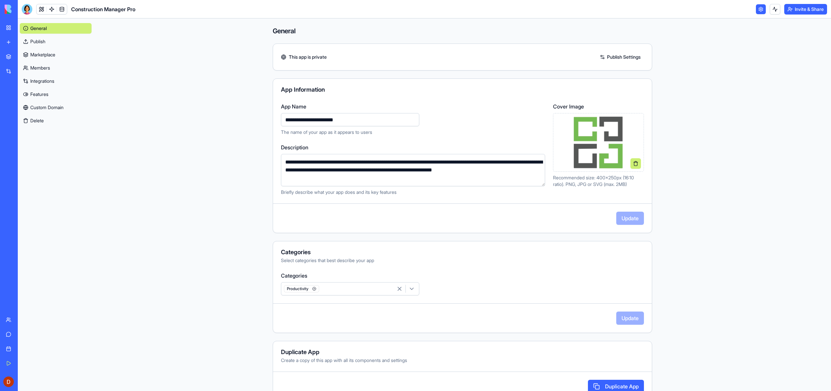 The width and height of the screenshot is (831, 391). Describe the element at coordinates (599, 142) in the screenshot. I see `img: Preview` at that location.